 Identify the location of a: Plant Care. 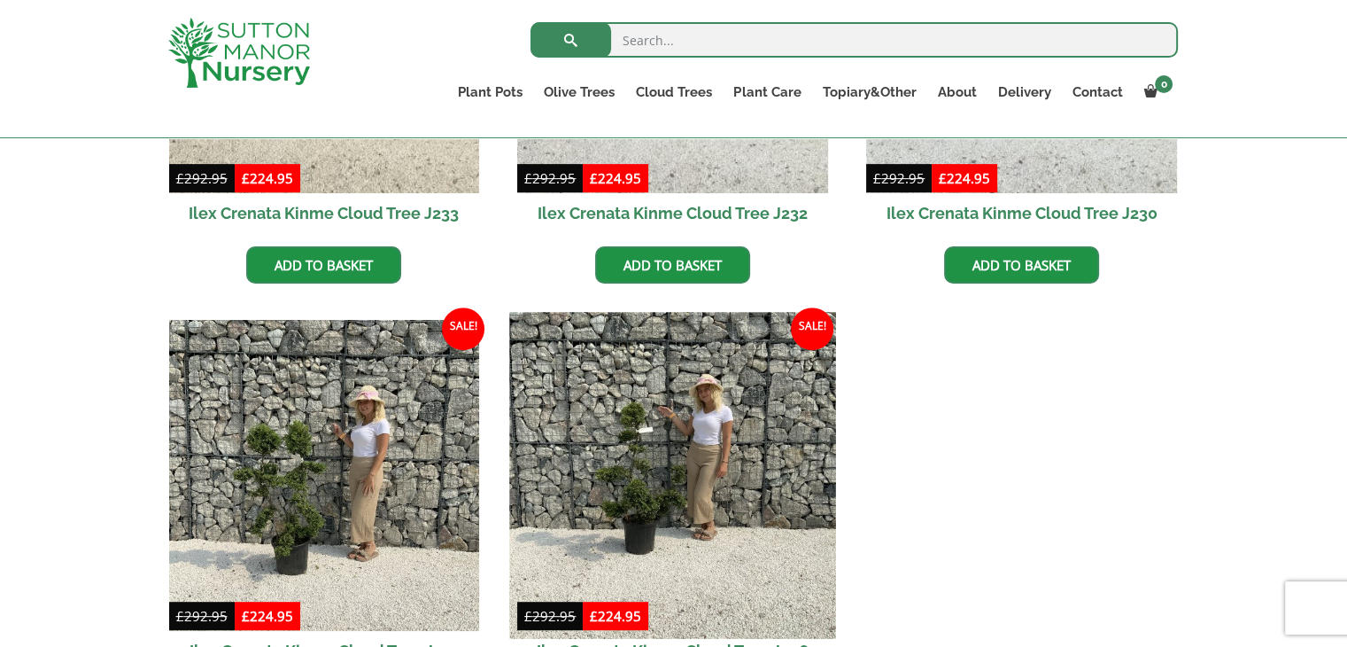
(767, 92).